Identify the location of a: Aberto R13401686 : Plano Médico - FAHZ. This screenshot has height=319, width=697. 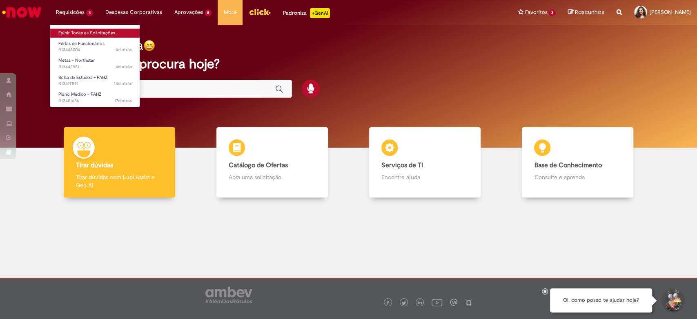
(95, 97).